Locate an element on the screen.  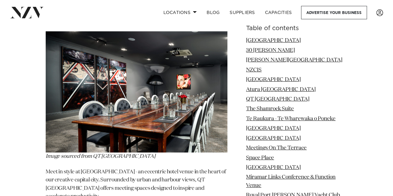
a: SUPPLIERS is located at coordinates (242, 12).